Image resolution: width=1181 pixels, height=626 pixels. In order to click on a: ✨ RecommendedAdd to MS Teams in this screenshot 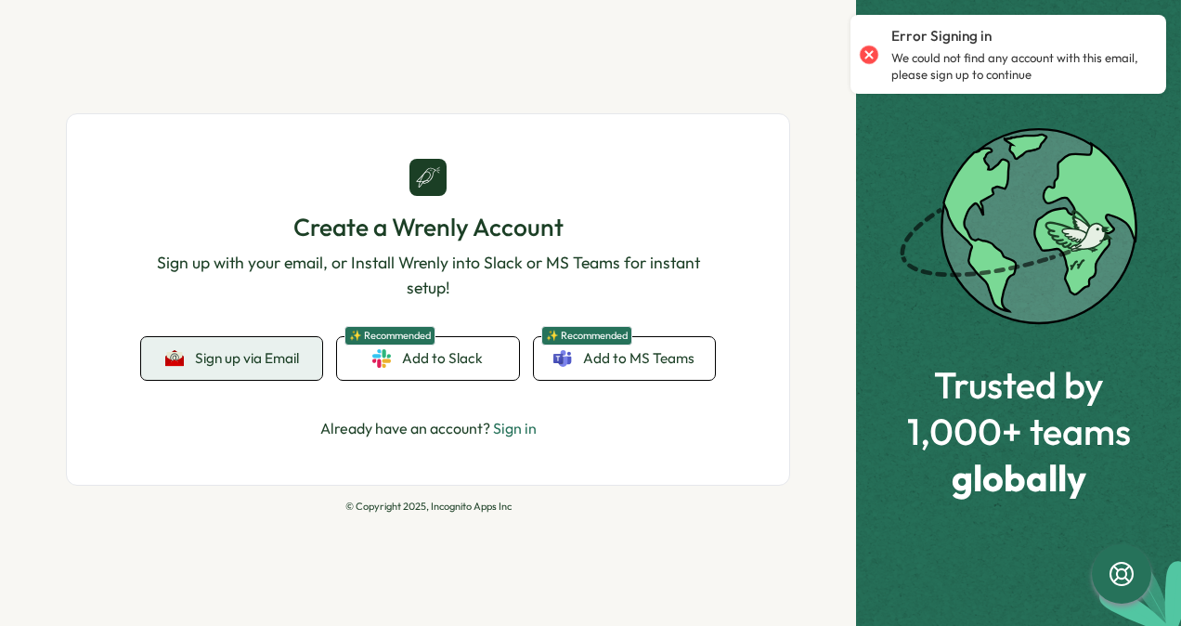, I will do `click(624, 359)`.